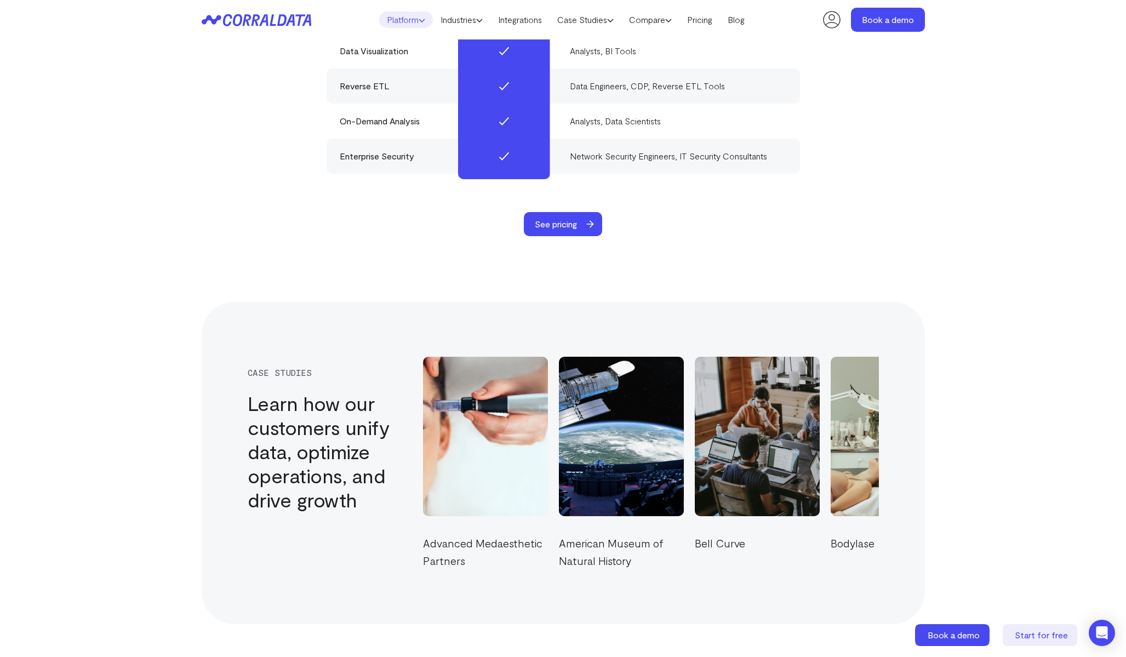 The width and height of the screenshot is (1126, 657). I want to click on div: Enterprise Security, so click(448, 156).